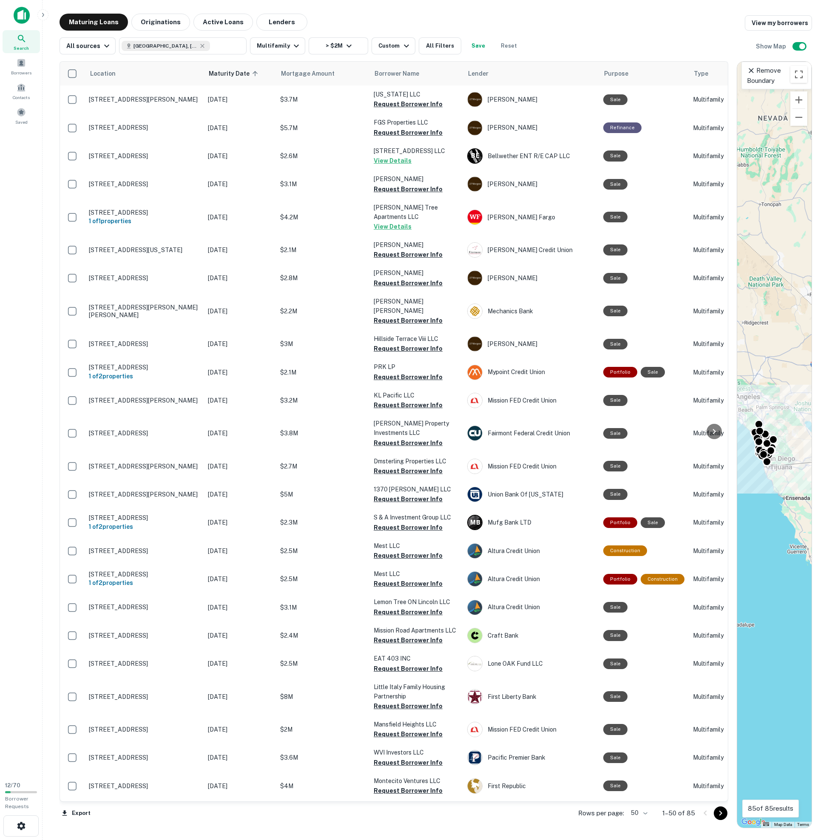 The height and width of the screenshot is (840, 829). What do you see at coordinates (416, 74) in the screenshot?
I see `th: Borrower Name` at bounding box center [416, 74].